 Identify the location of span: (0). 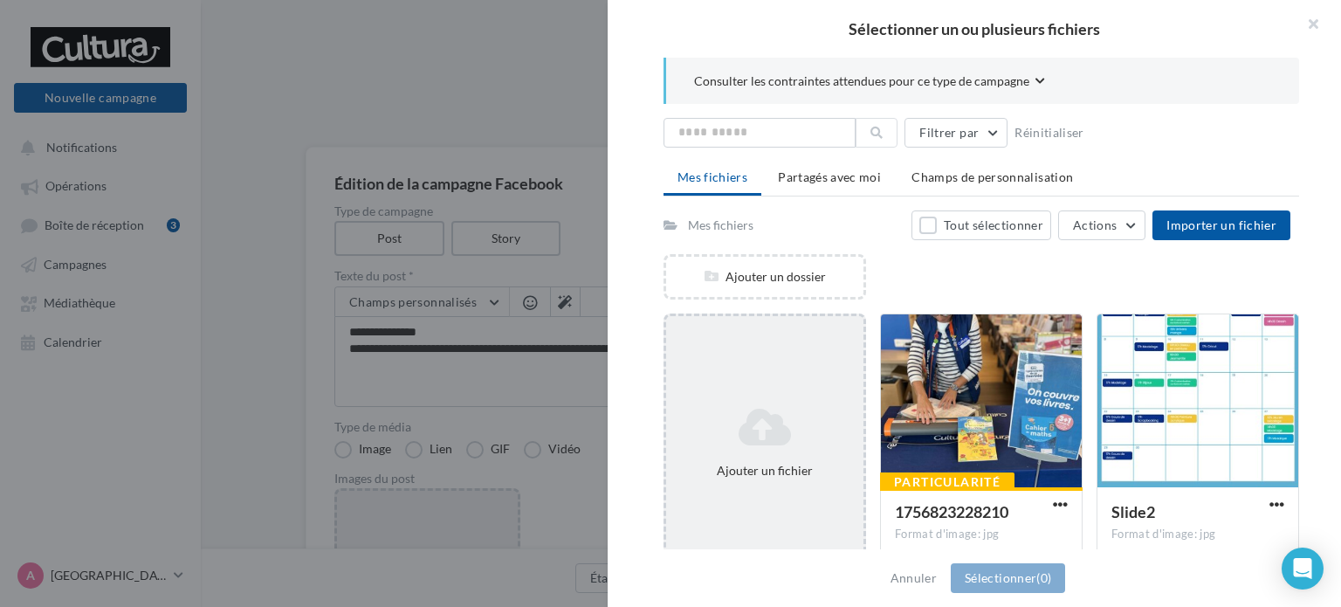
(1044, 577).